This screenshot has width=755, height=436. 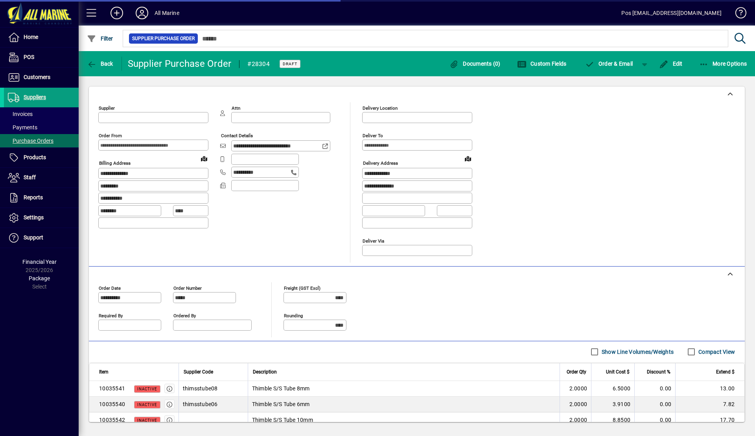 What do you see at coordinates (31, 37) in the screenshot?
I see `span: Home` at bounding box center [31, 37].